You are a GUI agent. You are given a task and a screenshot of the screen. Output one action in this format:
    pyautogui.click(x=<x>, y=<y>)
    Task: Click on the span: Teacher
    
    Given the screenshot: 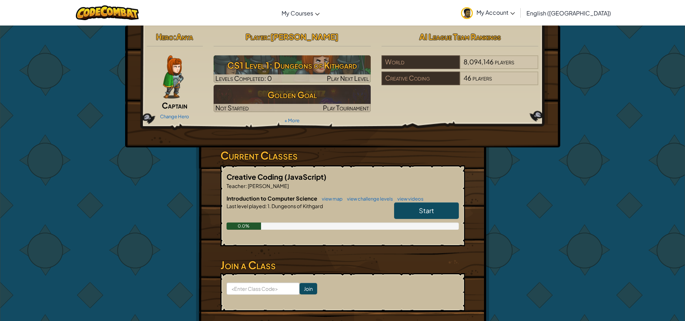 What is the action you would take?
    pyautogui.click(x=236, y=186)
    